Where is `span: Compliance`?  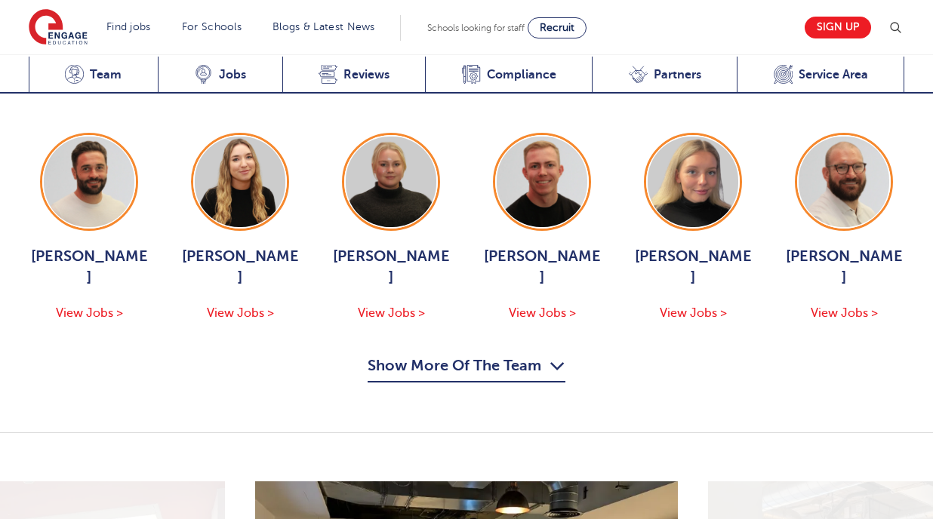
span: Compliance is located at coordinates (522, 75).